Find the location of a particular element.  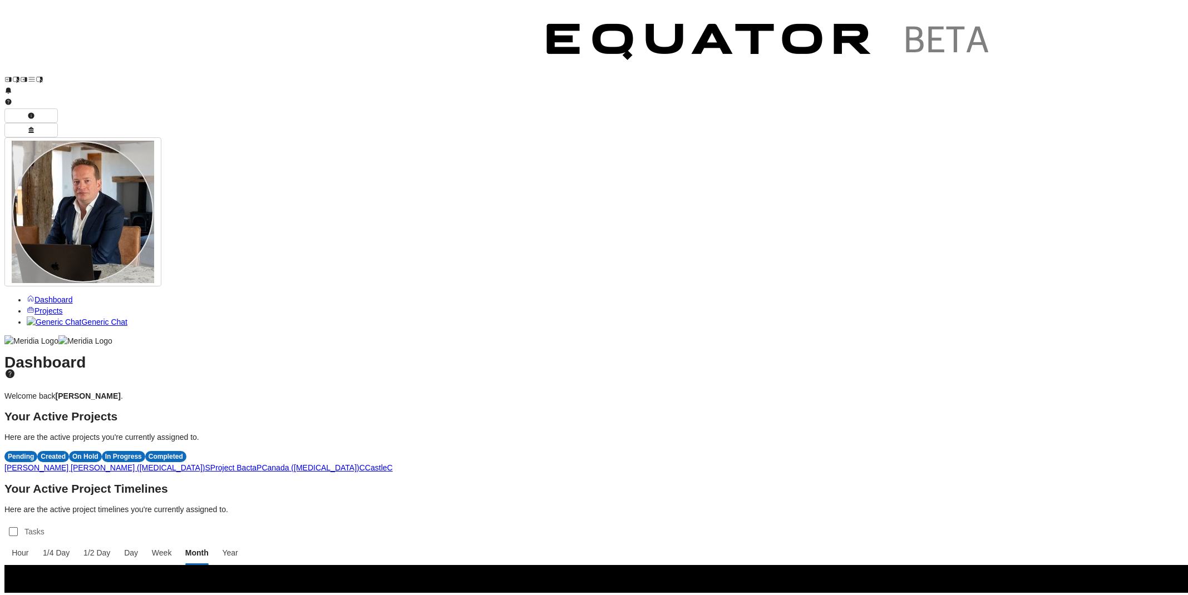

a: Projects is located at coordinates (45, 311).